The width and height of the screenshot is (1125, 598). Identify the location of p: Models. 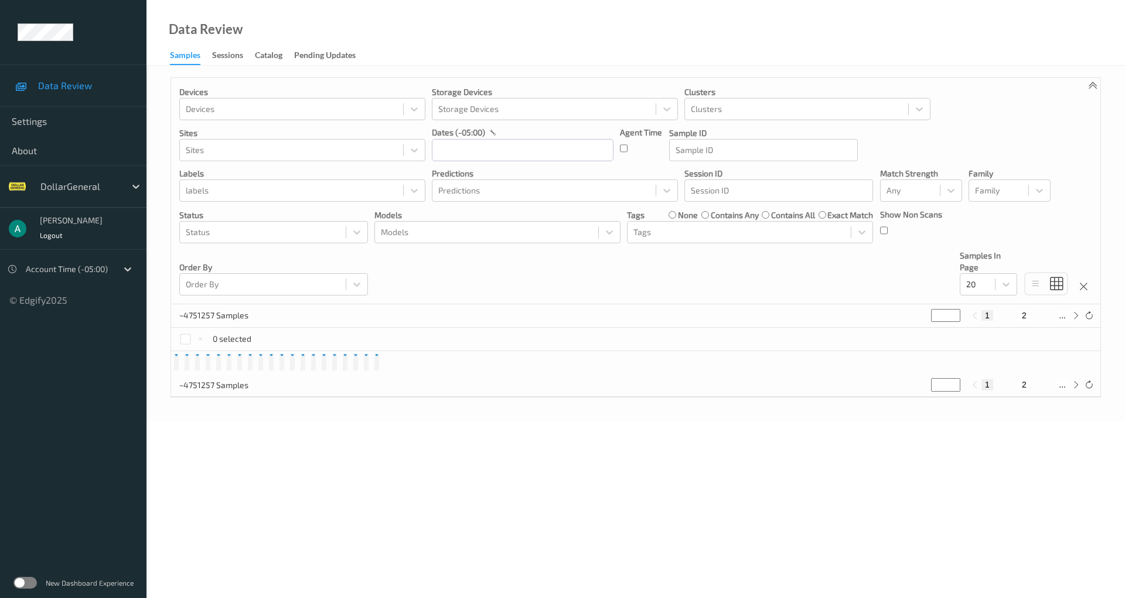
(497, 215).